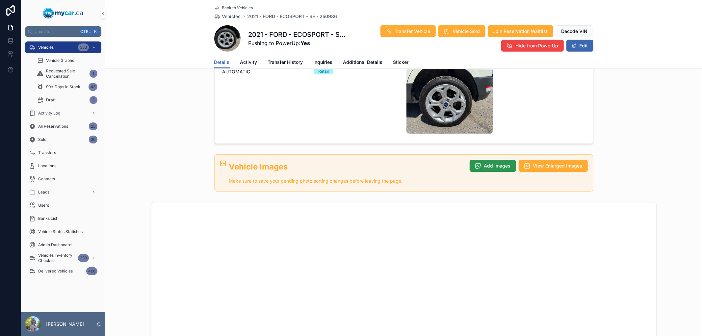 Image resolution: width=702 pixels, height=336 pixels. What do you see at coordinates (67, 100) in the screenshot?
I see `a: Draft3` at bounding box center [67, 100].